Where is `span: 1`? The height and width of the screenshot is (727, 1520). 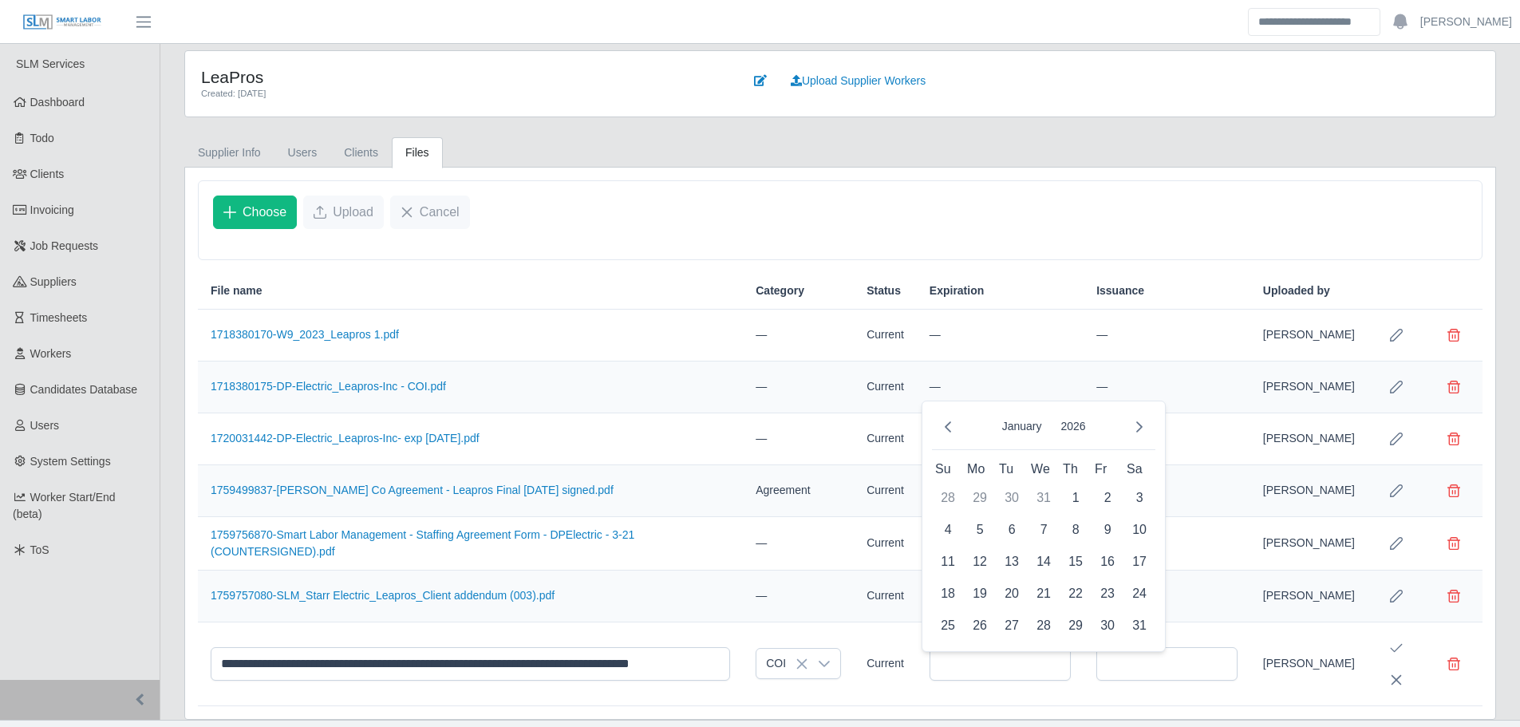 span: 1 is located at coordinates (1075, 498).